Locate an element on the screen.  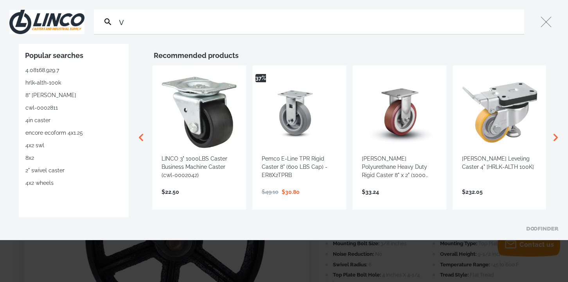
button: Select suggestion: 4x2 swl is located at coordinates (74, 145).